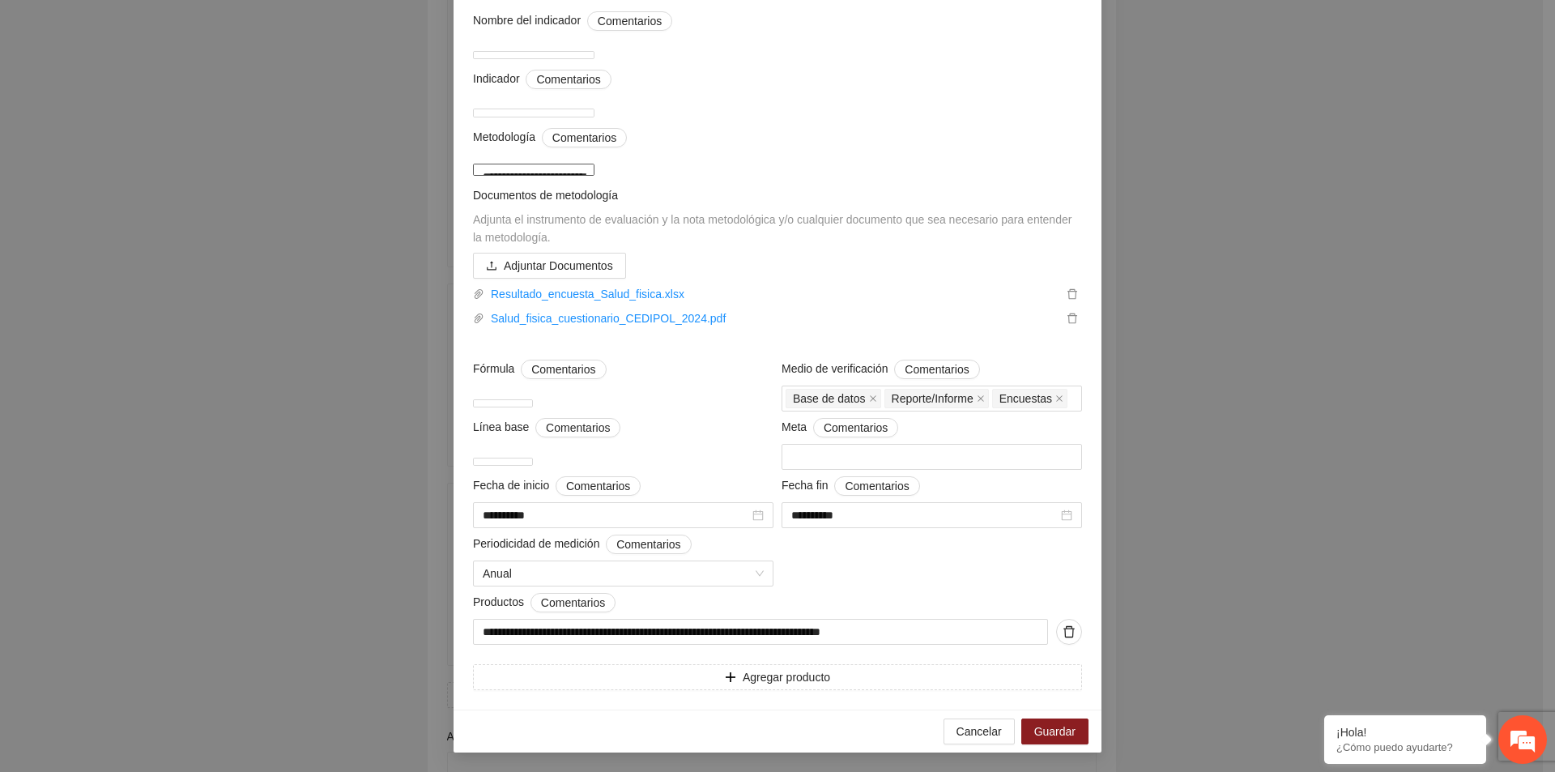  I want to click on span: Productos, so click(544, 603).